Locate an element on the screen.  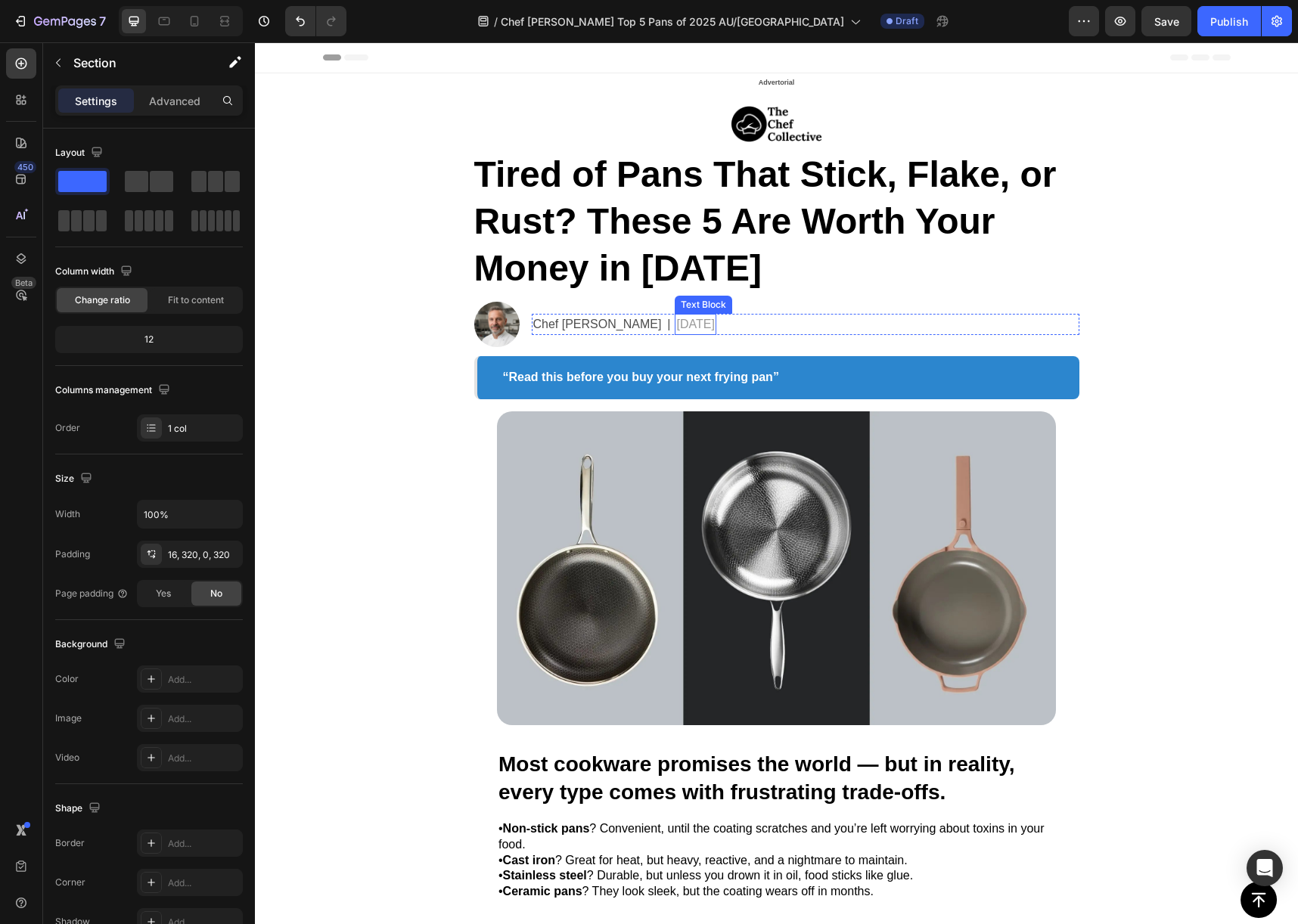
div: Columns management is located at coordinates (114, 391).